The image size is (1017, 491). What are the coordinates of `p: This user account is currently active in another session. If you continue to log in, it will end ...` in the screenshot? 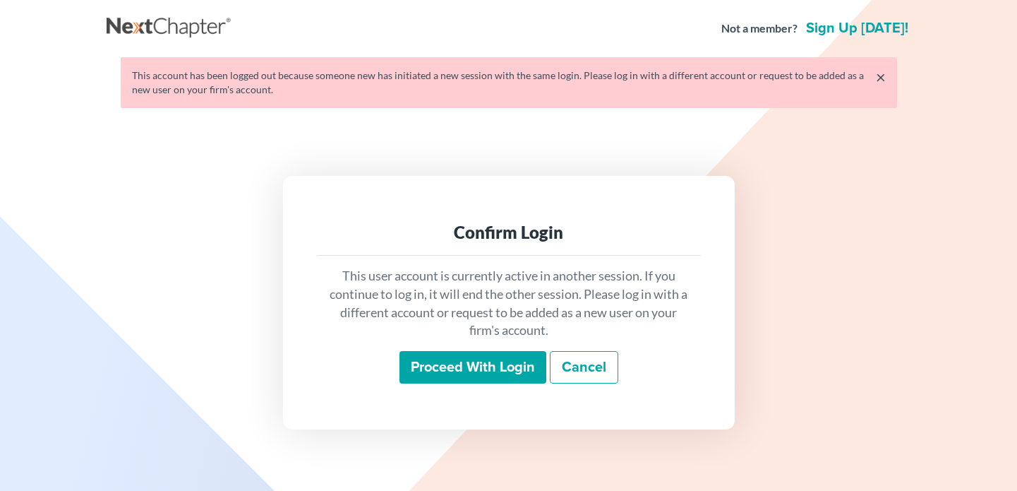 It's located at (509, 303).